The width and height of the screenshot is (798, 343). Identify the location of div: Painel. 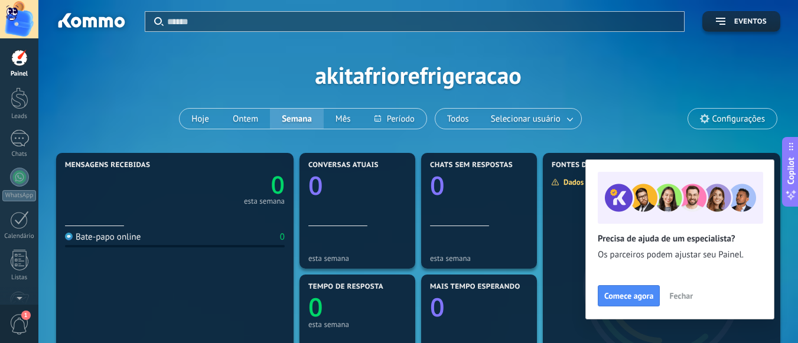
(20, 74).